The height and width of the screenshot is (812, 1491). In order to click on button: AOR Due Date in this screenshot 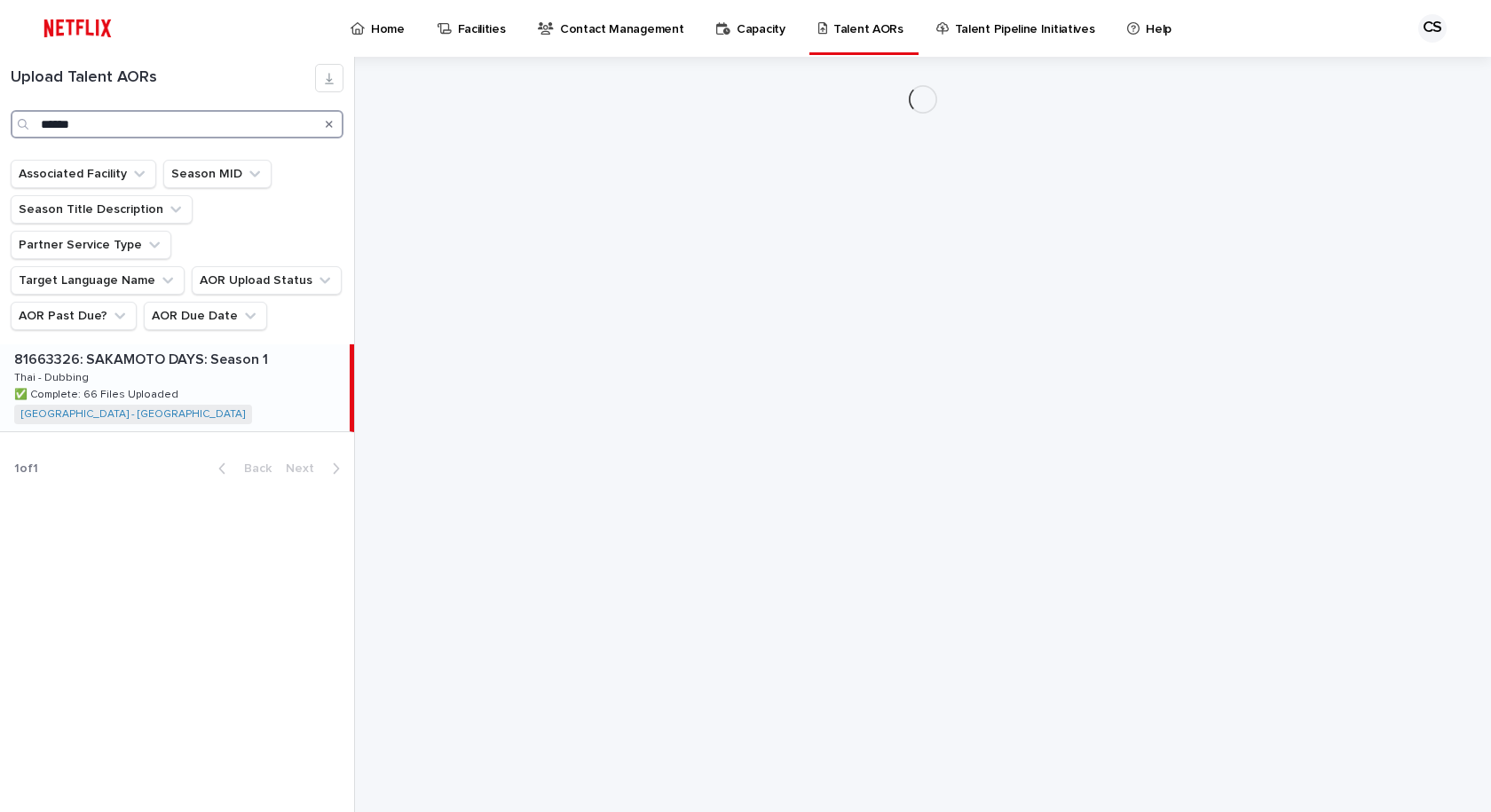, I will do `click(205, 316)`.